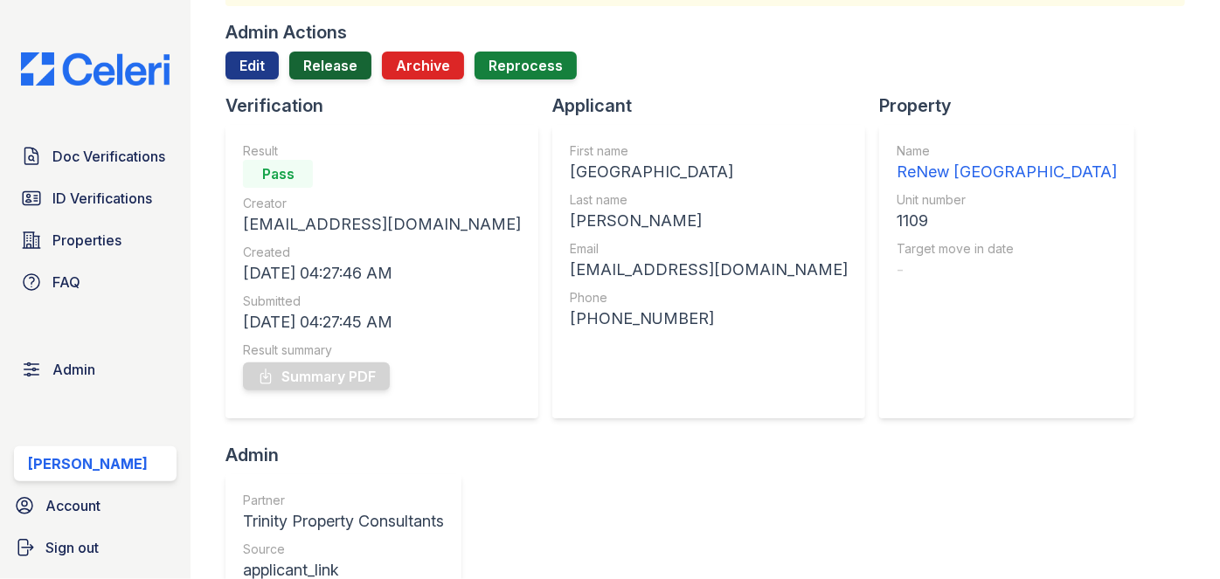 Image resolution: width=1220 pixels, height=579 pixels. I want to click on span: Sign out, so click(72, 548).